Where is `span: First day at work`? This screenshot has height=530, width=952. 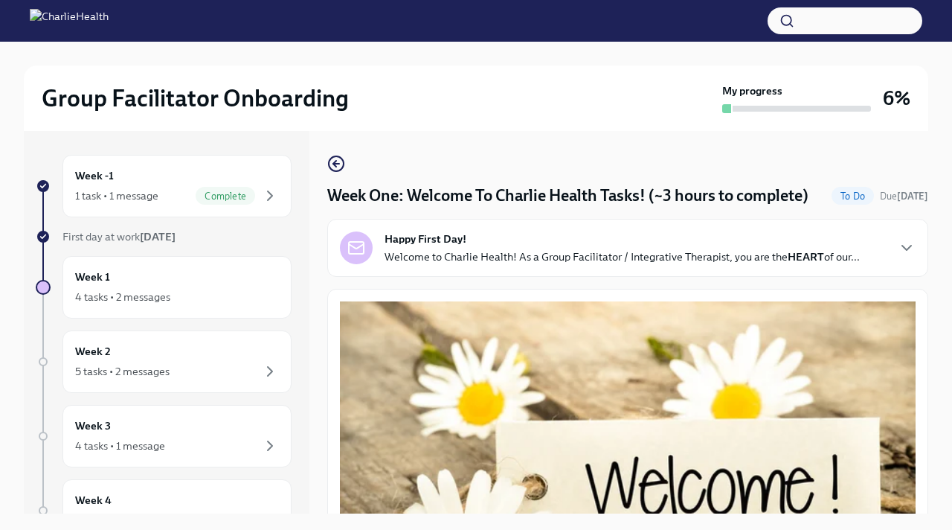
span: First day at work is located at coordinates (119, 237).